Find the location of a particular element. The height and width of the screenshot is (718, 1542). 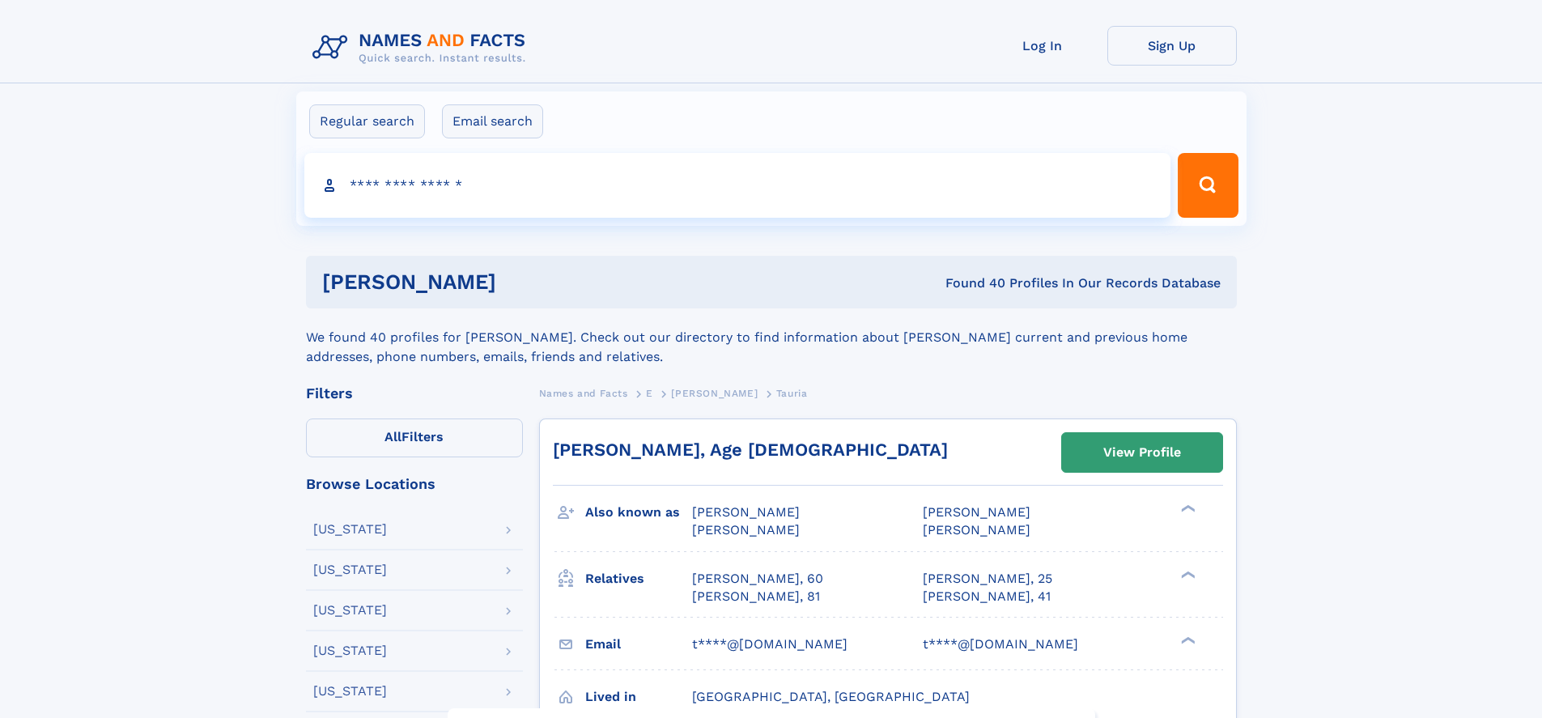

label: Email search is located at coordinates (492, 121).